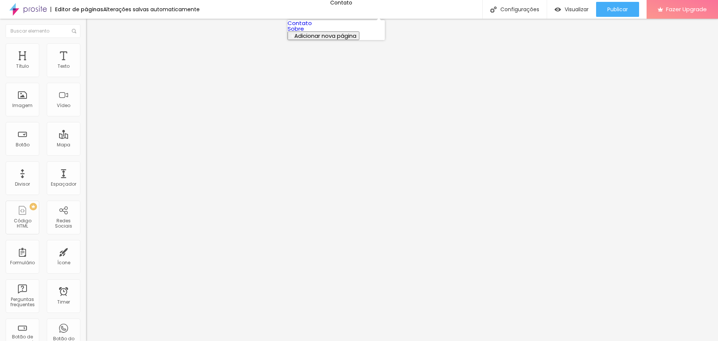  Describe the element at coordinates (77, 9) in the screenshot. I see `div: Editor de páginas` at that location.